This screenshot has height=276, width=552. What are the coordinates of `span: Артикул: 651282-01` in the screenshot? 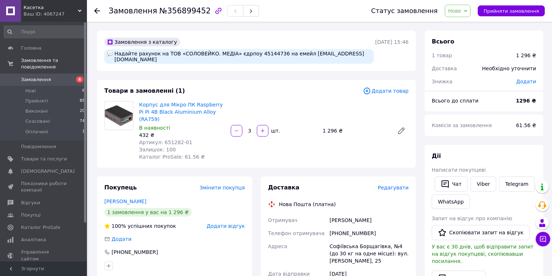 It's located at (165, 142).